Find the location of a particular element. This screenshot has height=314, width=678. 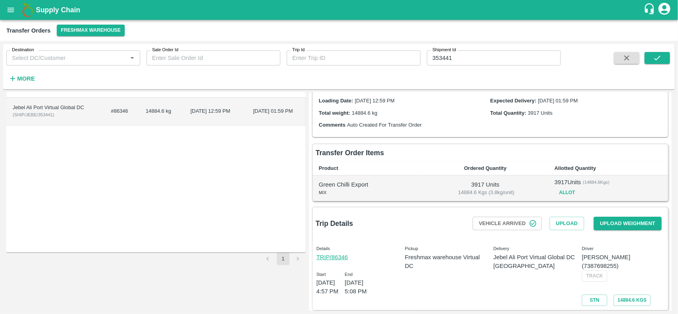

label: Sale Order Id is located at coordinates (165, 50).